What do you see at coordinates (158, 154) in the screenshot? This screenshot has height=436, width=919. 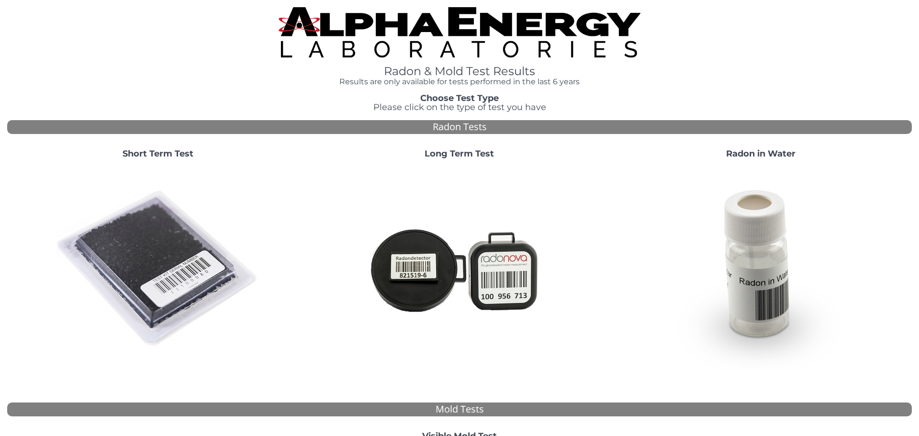 I see `strong: Short Term Test` at bounding box center [158, 154].